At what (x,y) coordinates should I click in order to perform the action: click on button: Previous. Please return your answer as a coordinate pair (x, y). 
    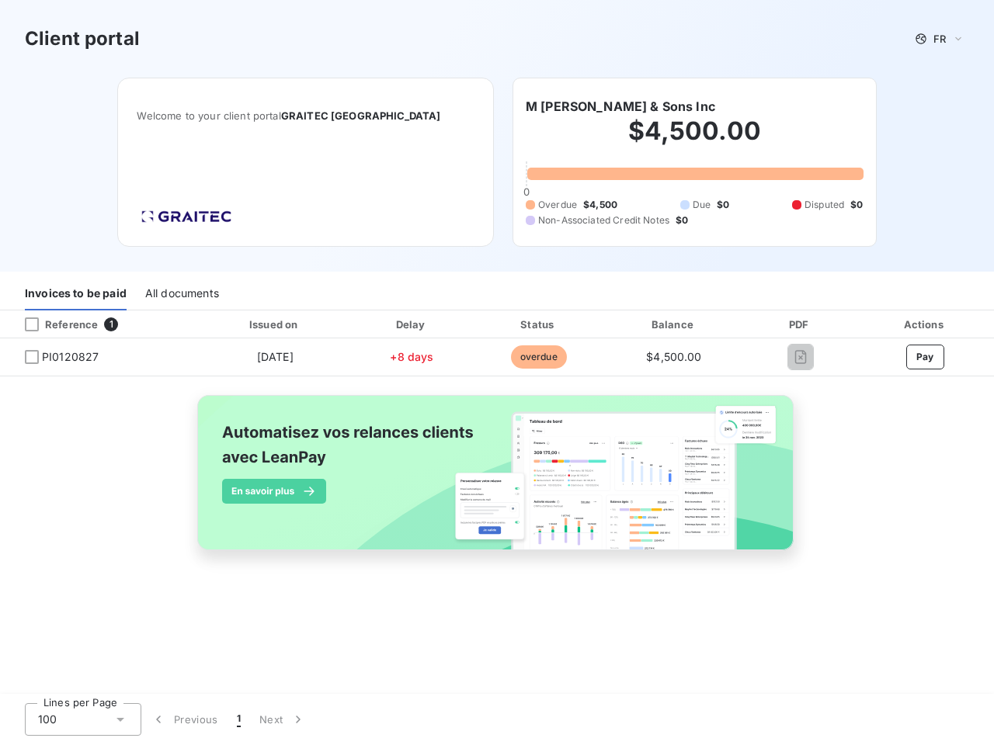
    Looking at the image, I should click on (184, 720).